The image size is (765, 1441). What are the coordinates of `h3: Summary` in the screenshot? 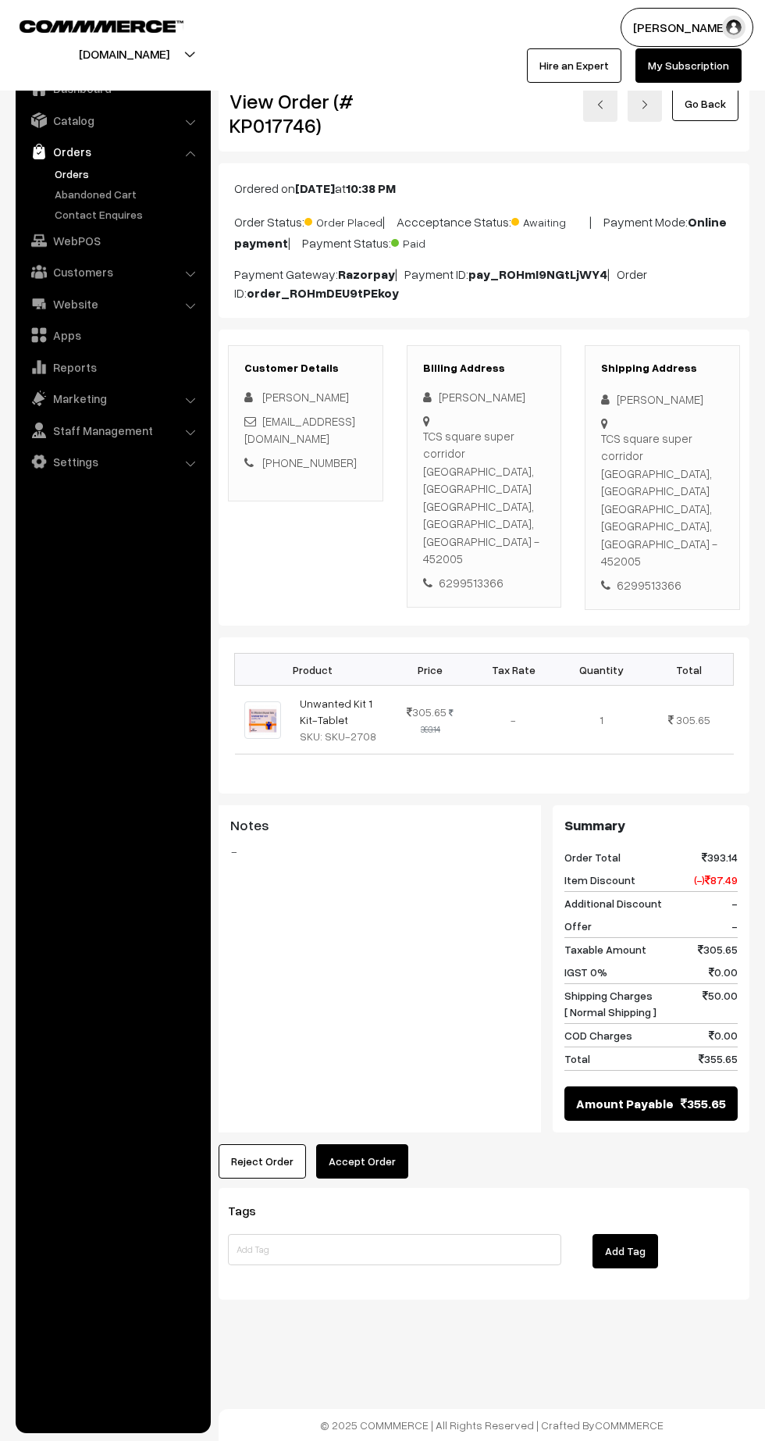 It's located at (651, 825).